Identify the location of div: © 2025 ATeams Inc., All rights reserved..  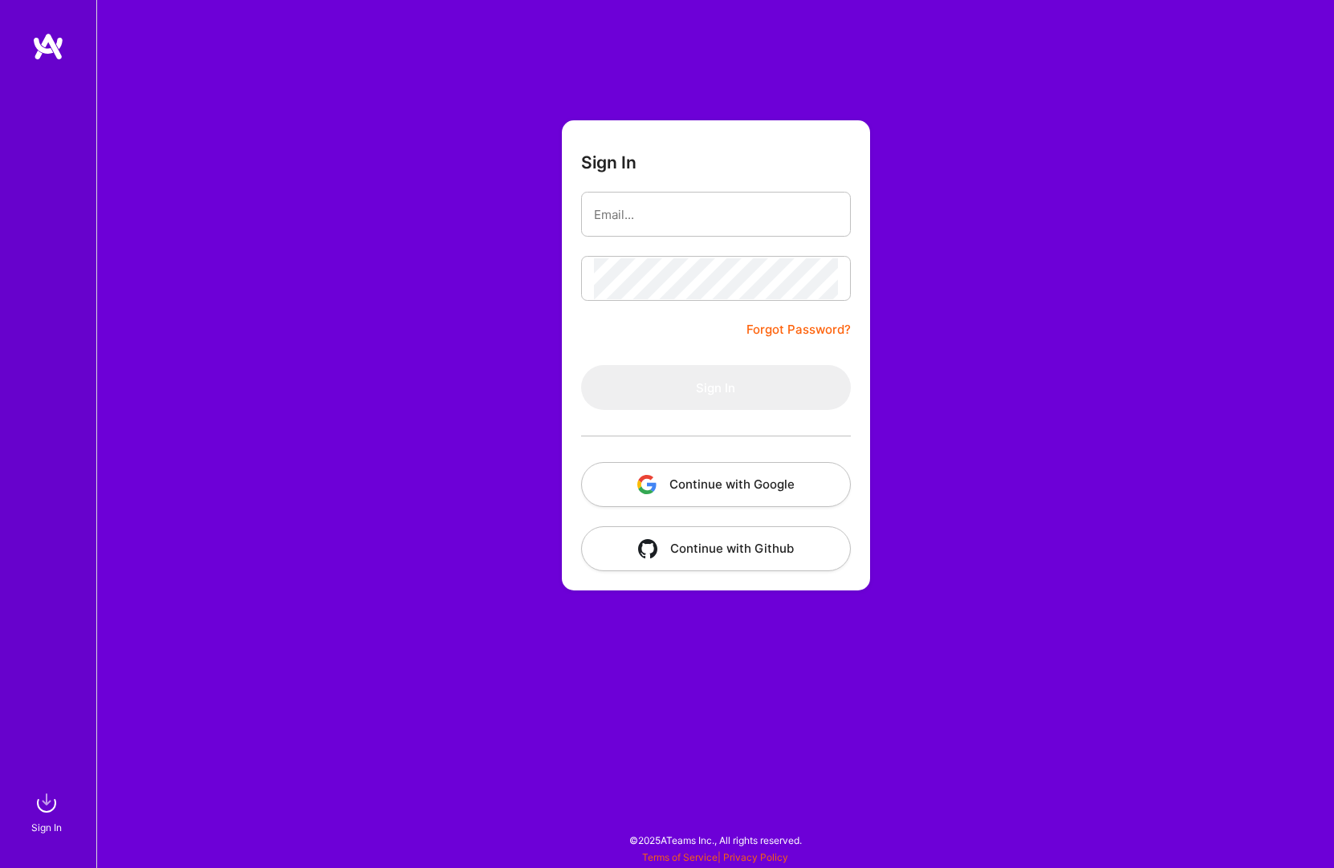
(715, 840).